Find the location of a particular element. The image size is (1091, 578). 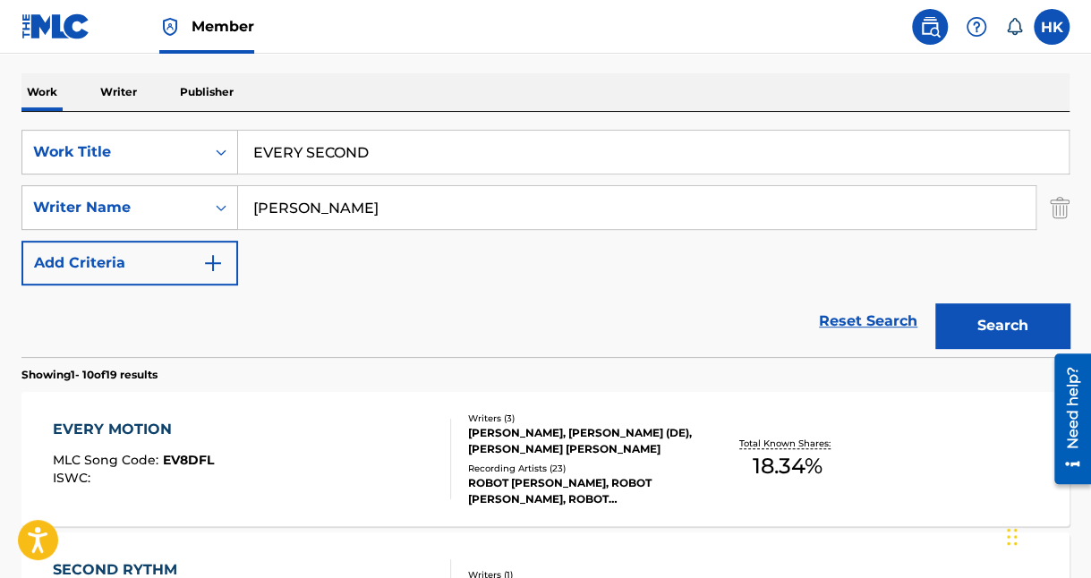

div: Recording Artists ( 23 ) is located at coordinates (584, 468).